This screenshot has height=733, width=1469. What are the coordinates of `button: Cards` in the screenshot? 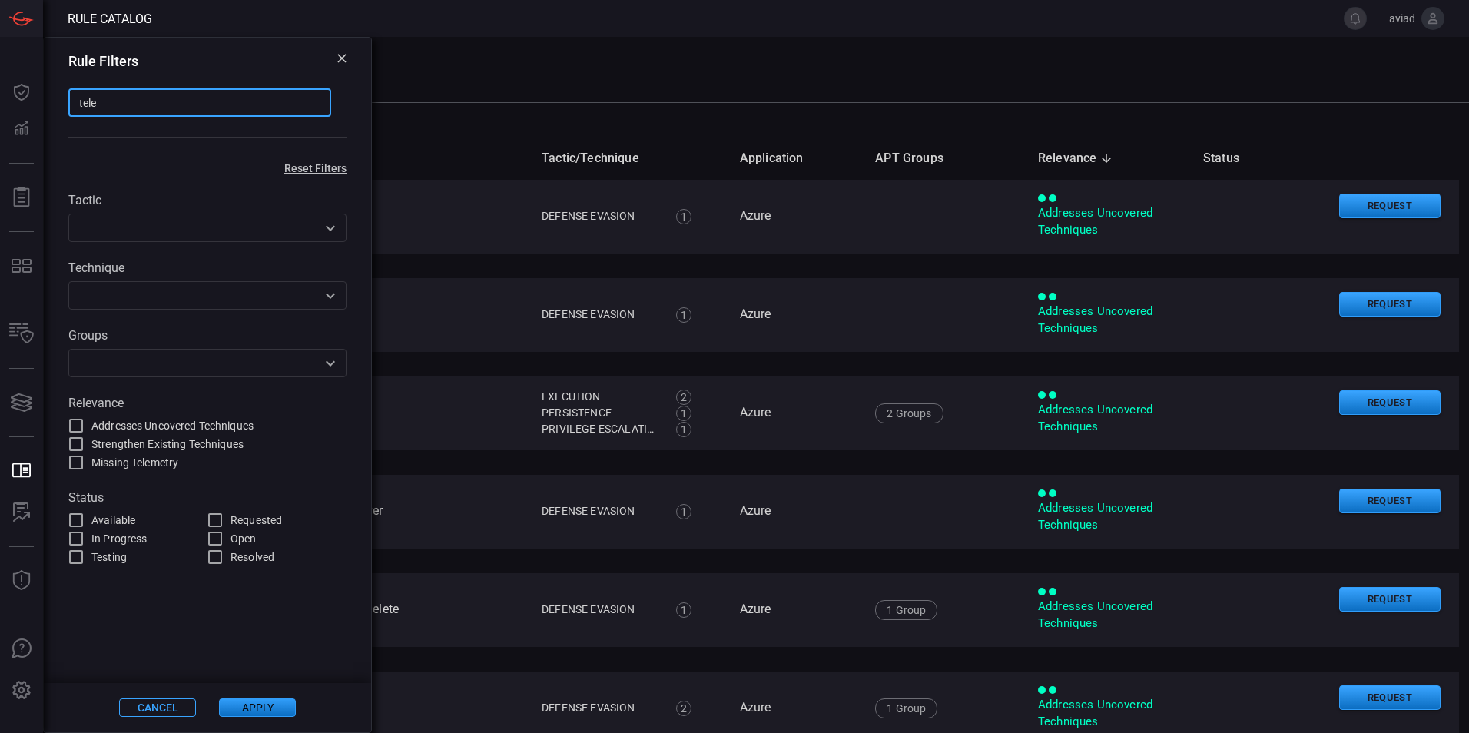 It's located at (22, 403).